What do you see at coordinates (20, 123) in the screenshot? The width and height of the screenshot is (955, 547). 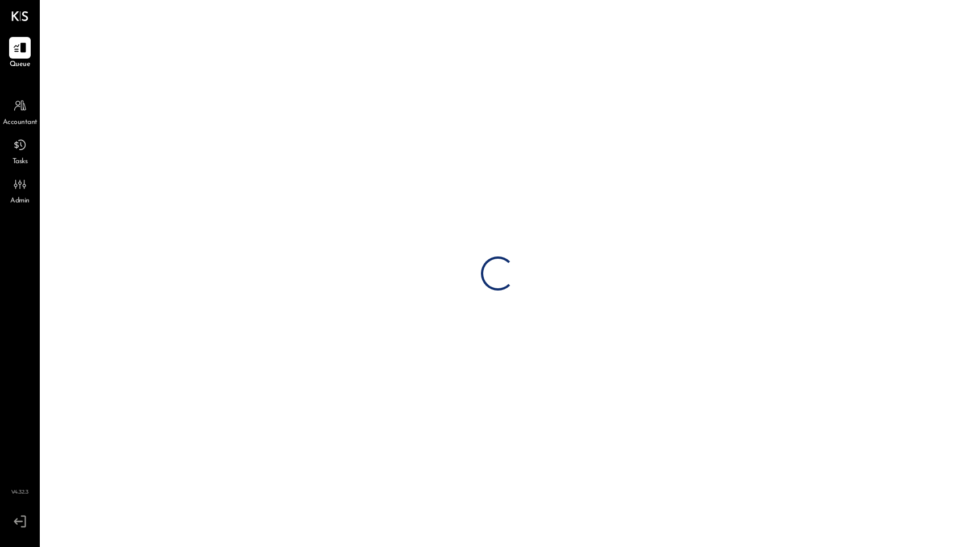 I see `span: Accountant` at bounding box center [20, 123].